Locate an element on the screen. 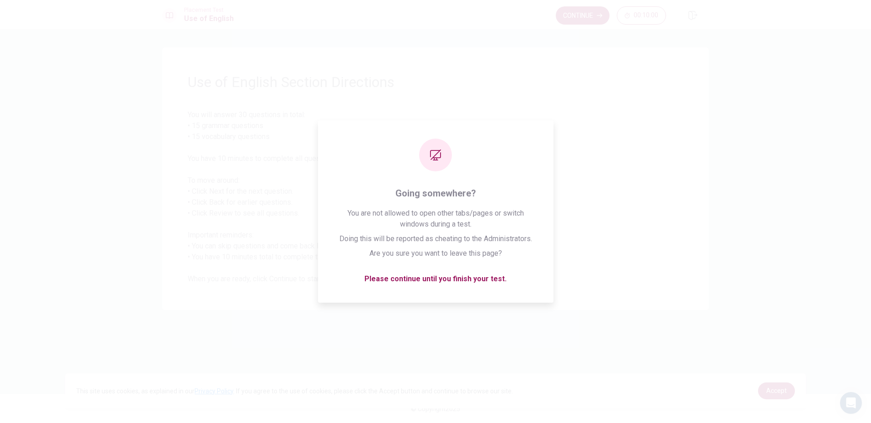  span: Use of English Section Directions is located at coordinates (435, 82).